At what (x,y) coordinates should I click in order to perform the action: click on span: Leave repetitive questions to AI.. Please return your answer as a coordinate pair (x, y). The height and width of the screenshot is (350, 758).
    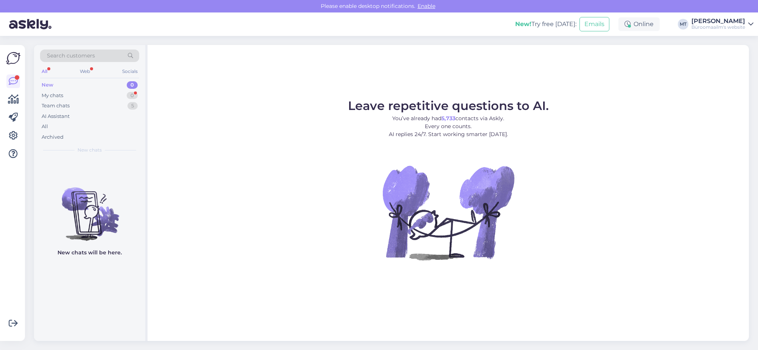
    Looking at the image, I should click on (448, 105).